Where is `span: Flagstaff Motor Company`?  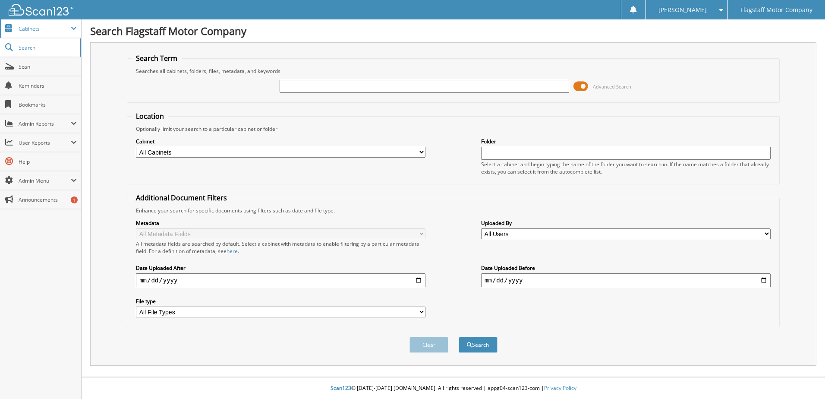 span: Flagstaff Motor Company is located at coordinates (776, 10).